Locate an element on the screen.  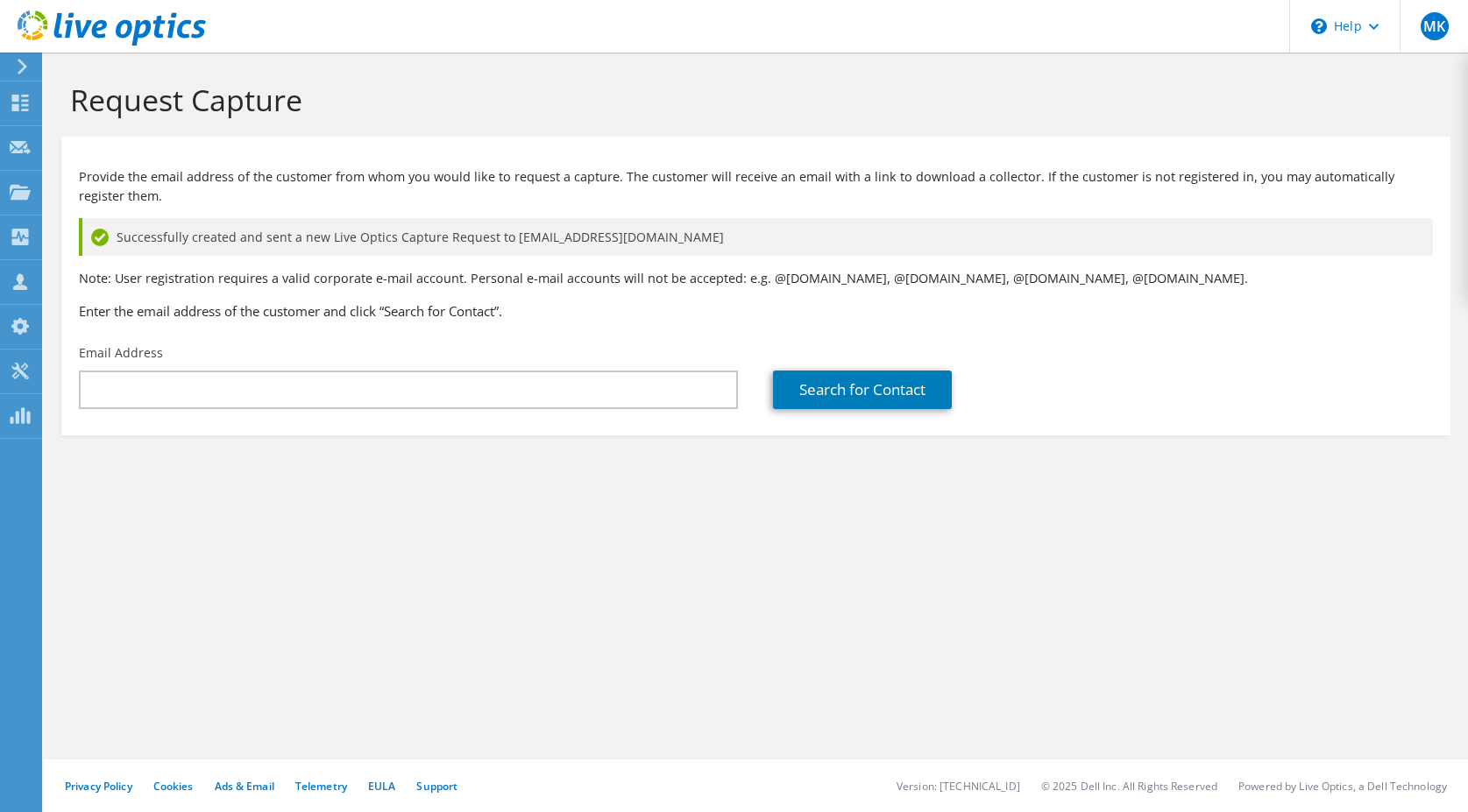
span: MK is located at coordinates (1435, 27).